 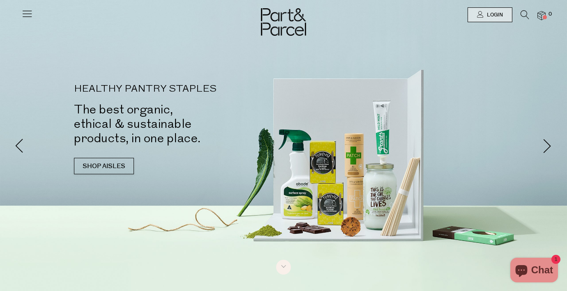 What do you see at coordinates (185, 89) in the screenshot?
I see `p: HEALTHY PANTRY STAPLES` at bounding box center [185, 89].